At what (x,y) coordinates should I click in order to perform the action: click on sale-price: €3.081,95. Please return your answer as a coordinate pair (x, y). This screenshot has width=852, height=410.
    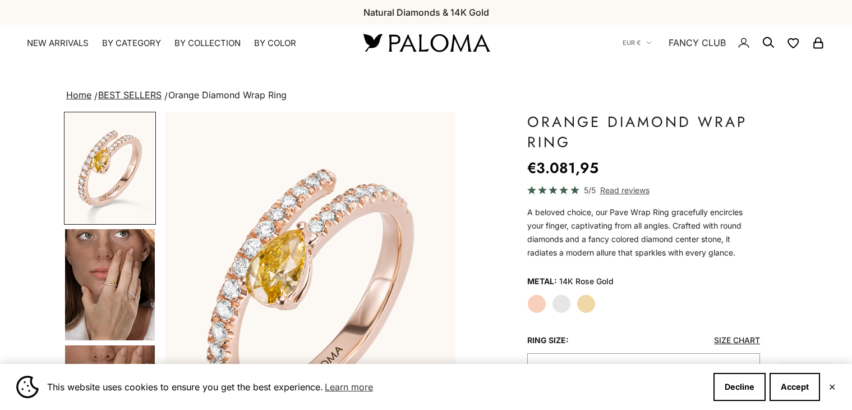
    Looking at the image, I should click on (563, 168).